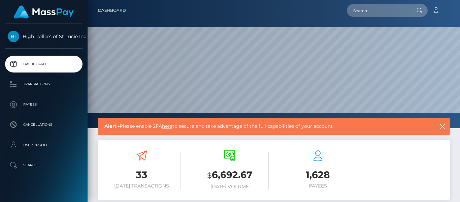  Describe the element at coordinates (44, 104) in the screenshot. I see `p: Payees` at that location.